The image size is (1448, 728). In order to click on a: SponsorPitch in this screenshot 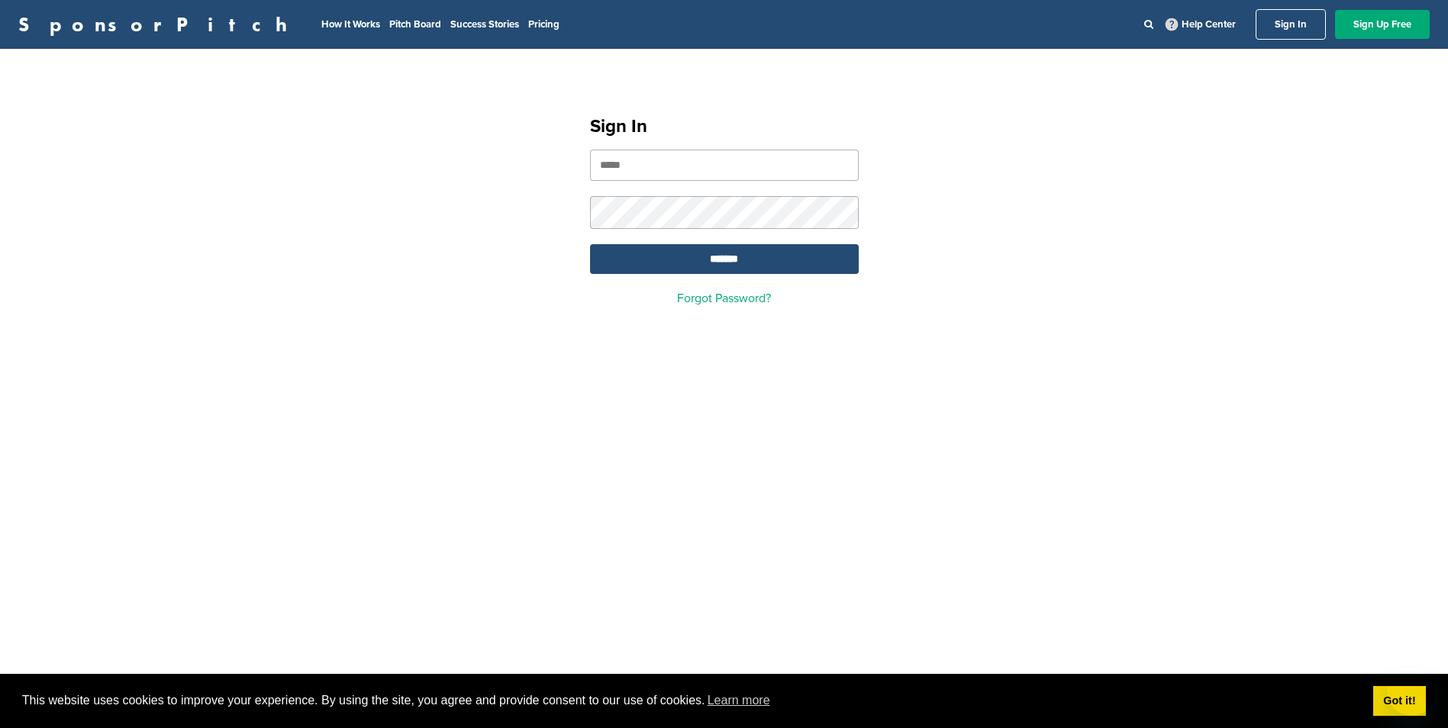, I will do `click(157, 24)`.